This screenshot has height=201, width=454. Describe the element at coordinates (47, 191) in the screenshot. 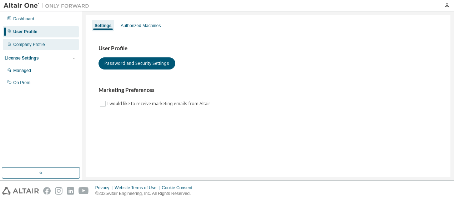

I see `img: facebook.svg` at that location.